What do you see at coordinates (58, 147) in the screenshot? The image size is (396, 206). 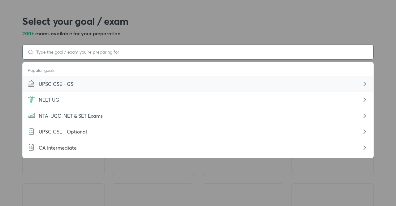 I see `span: CA Intermediate` at bounding box center [58, 147].